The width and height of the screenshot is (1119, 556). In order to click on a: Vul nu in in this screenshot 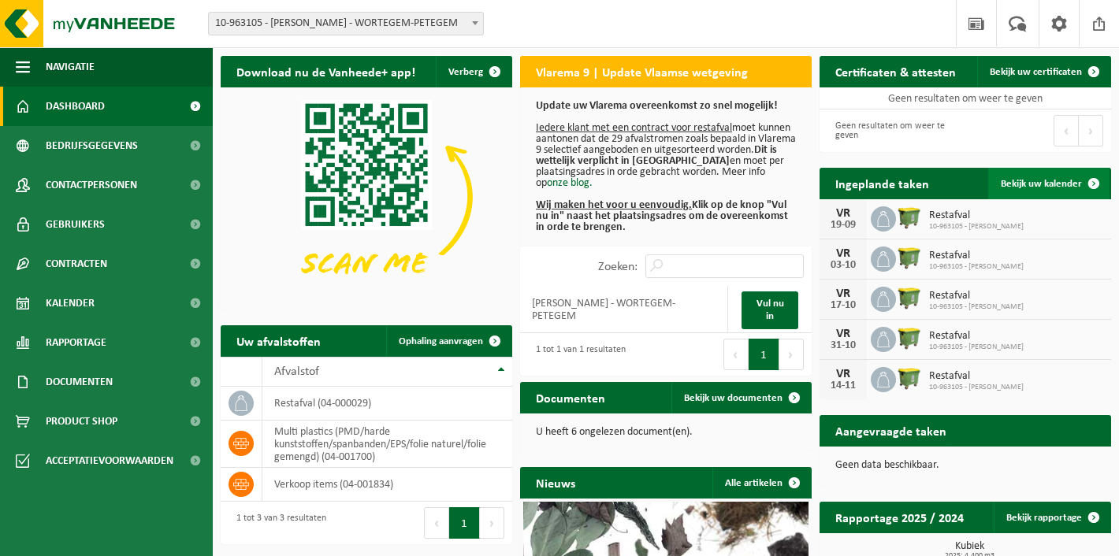, I will do `click(770, 310)`.